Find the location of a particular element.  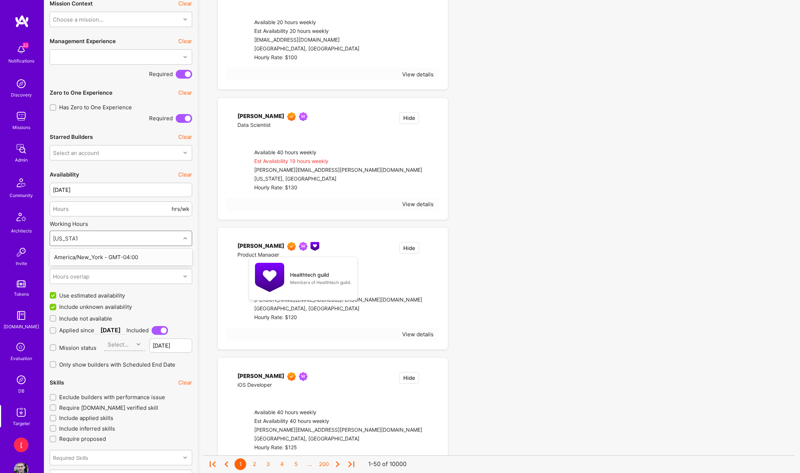

img: Architects is located at coordinates (21, 218).